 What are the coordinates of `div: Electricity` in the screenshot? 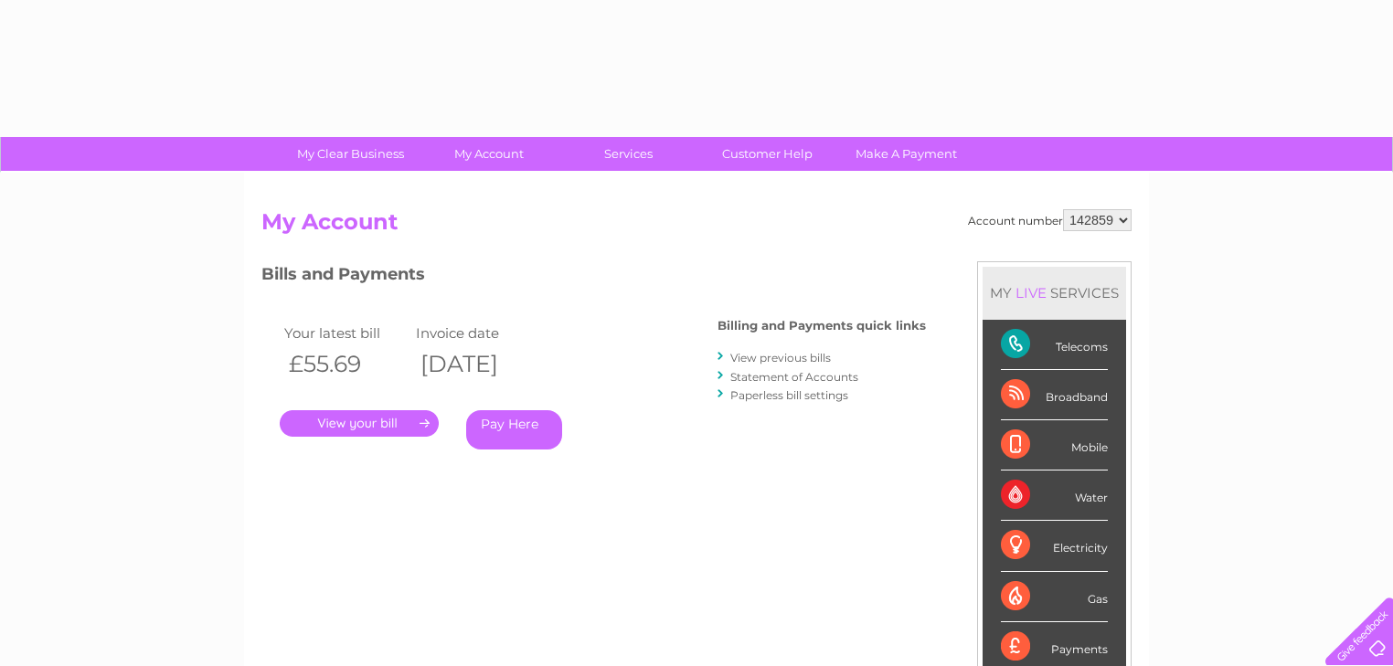 It's located at (1054, 546).